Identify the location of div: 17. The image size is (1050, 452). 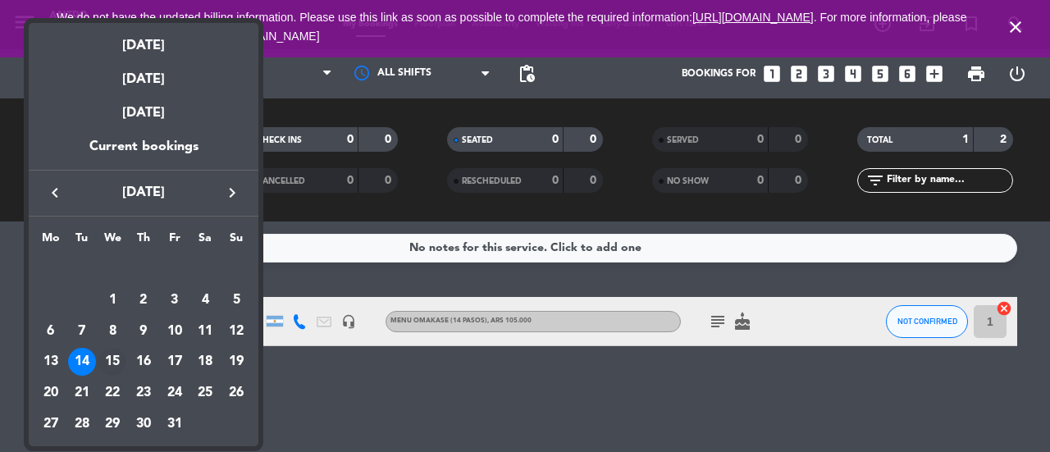
(175, 362).